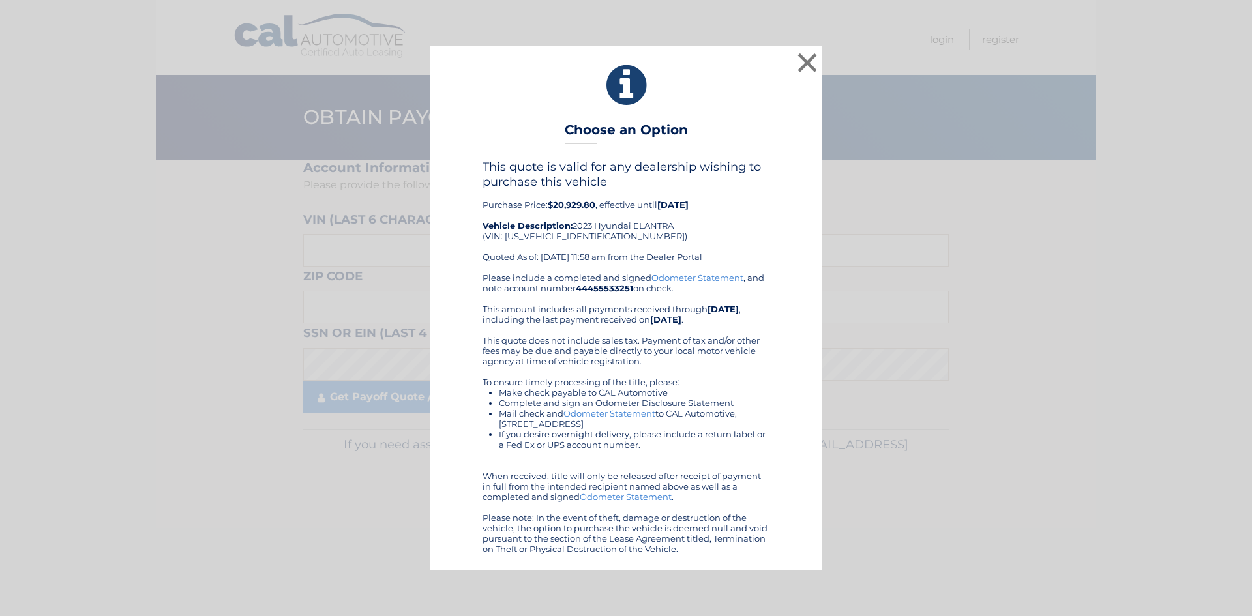 Image resolution: width=1252 pixels, height=616 pixels. Describe the element at coordinates (634, 392) in the screenshot. I see `li: Make check payable to CAL Automotive` at that location.